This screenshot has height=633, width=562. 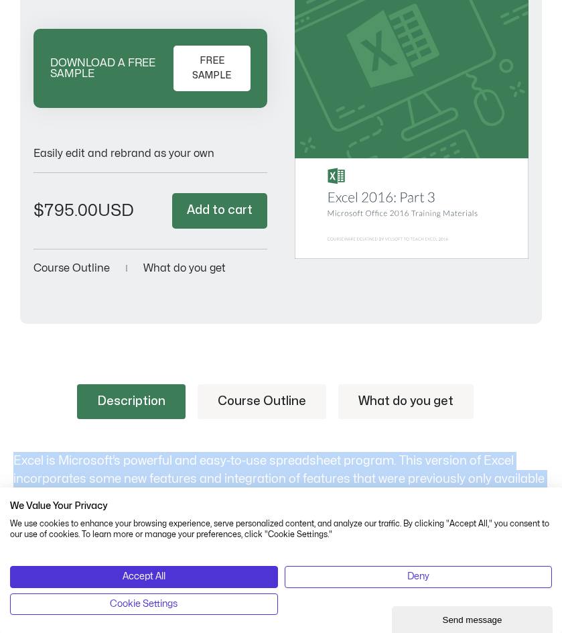 What do you see at coordinates (281, 479) in the screenshot?
I see `p: Excel is Microsoft’s powerful and easy-to-use spreadsheet program. This version of Excel incorpor...` at bounding box center [281, 479].